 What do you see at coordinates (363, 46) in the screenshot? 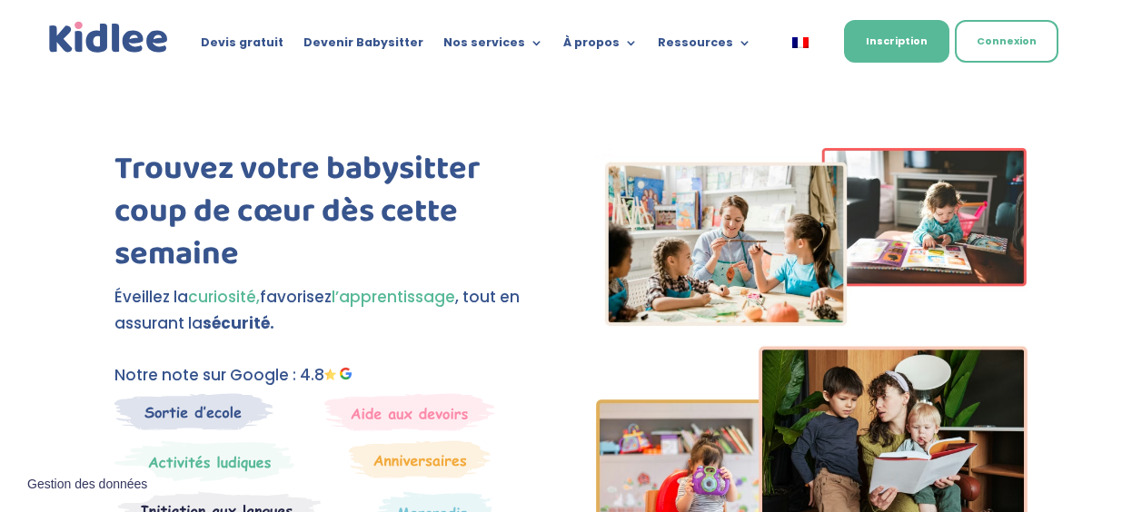
I see `a: Devenir Babysitter` at bounding box center [363, 46].